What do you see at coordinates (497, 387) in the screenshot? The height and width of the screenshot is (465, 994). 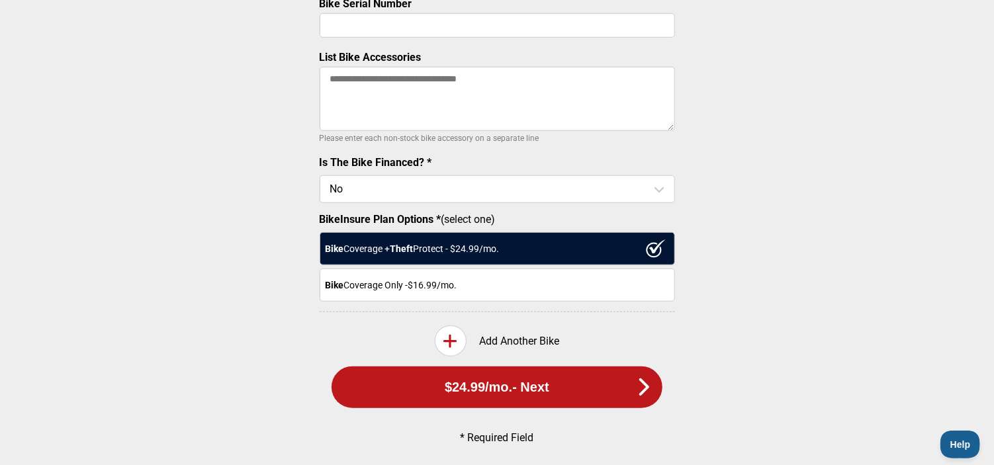 I see `button: $24.99/mo.- Next` at bounding box center [497, 387].